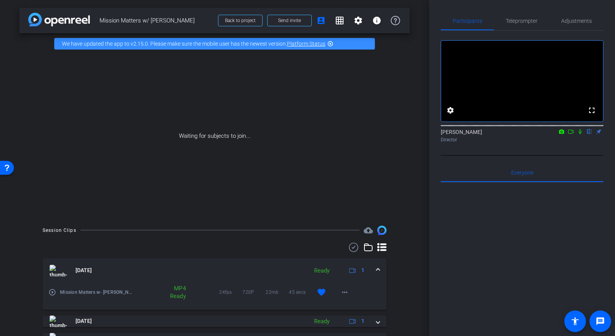 This screenshot has width=615, height=336. I want to click on span: 45 secs, so click(301, 293).